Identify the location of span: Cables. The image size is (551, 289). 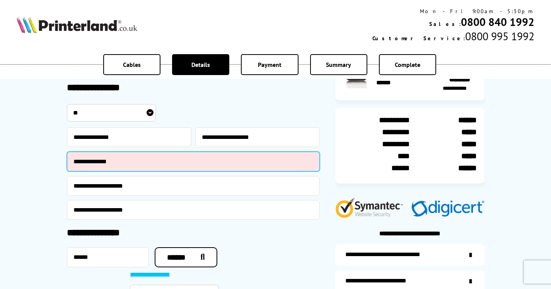
(132, 65).